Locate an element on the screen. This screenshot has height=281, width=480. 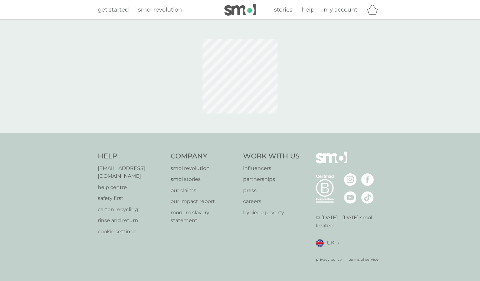
a: rinse and return is located at coordinates (131, 221).